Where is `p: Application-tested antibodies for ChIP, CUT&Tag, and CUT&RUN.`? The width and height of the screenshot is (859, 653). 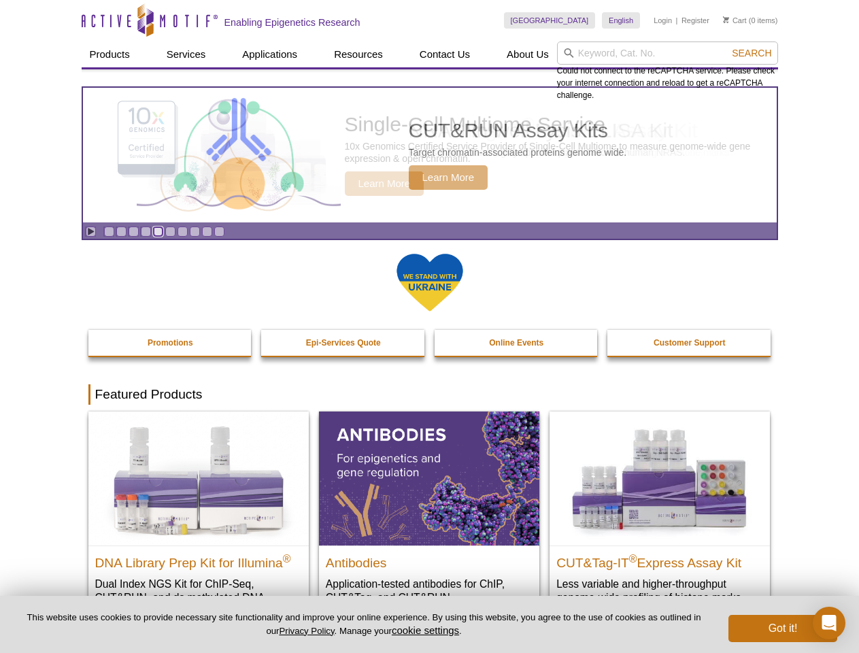
p: Application-tested antibodies for ChIP, CUT&Tag, and CUT&RUN. is located at coordinates (429, 590).